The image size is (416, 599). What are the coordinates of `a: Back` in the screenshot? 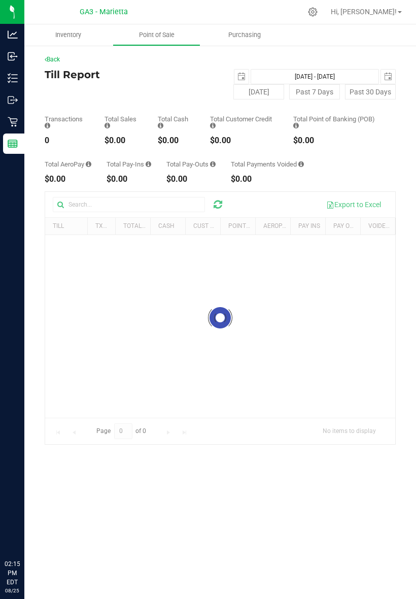 It's located at (52, 59).